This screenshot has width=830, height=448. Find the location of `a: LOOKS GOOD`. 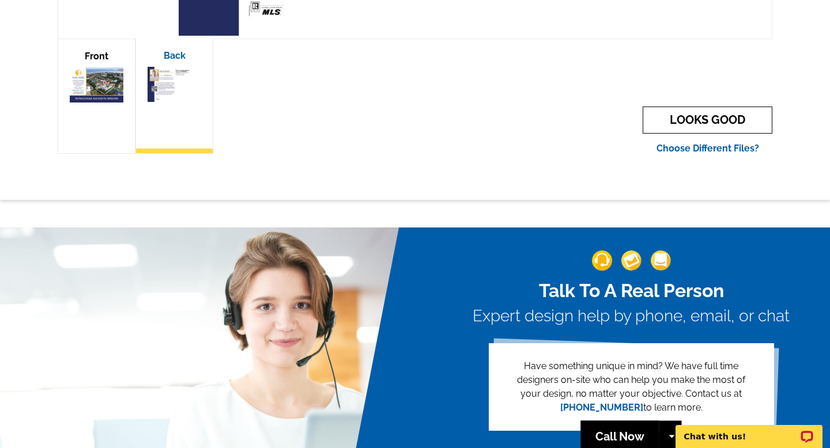

a: LOOKS GOOD is located at coordinates (707, 120).